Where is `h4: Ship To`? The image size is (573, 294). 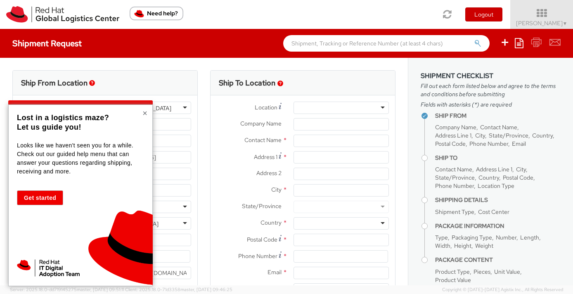
h4: Ship To is located at coordinates (498, 158).